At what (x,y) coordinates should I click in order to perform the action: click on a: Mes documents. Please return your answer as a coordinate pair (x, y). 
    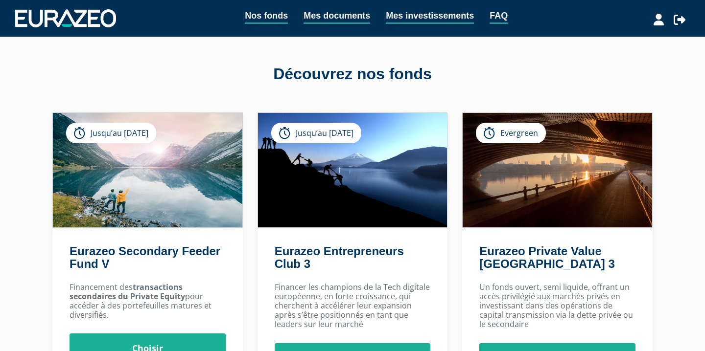
    Looking at the image, I should click on (337, 16).